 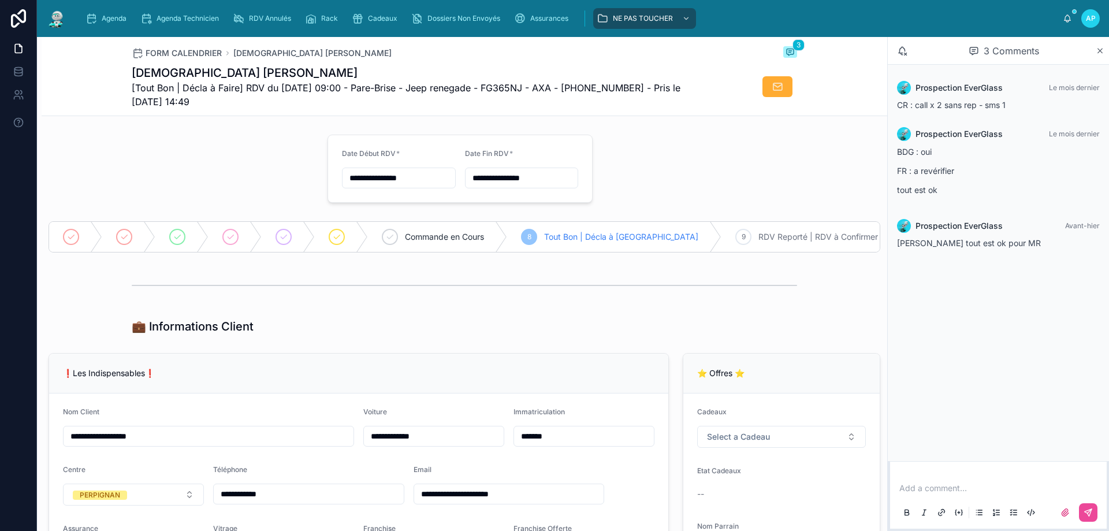 I want to click on span: 3, so click(x=798, y=45).